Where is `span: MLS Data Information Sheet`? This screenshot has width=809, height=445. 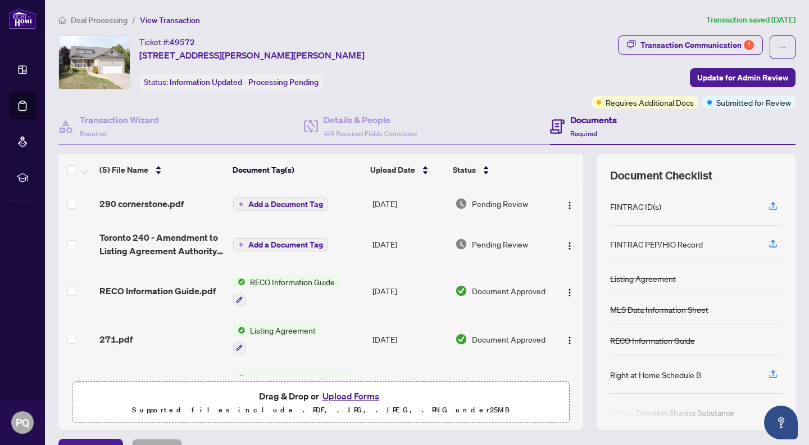
span: MLS Data Information Sheet is located at coordinates (299, 378).